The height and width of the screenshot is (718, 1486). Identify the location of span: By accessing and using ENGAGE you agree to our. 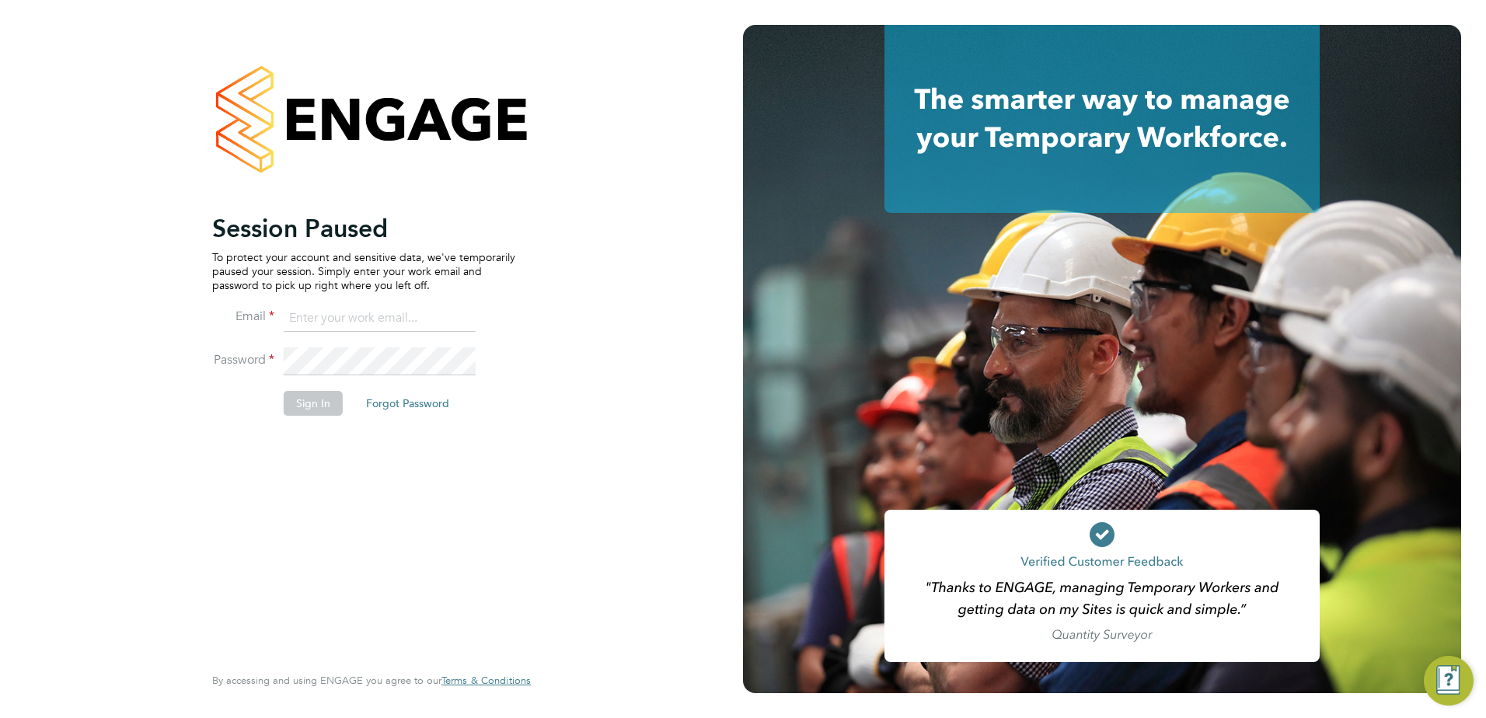
(371, 680).